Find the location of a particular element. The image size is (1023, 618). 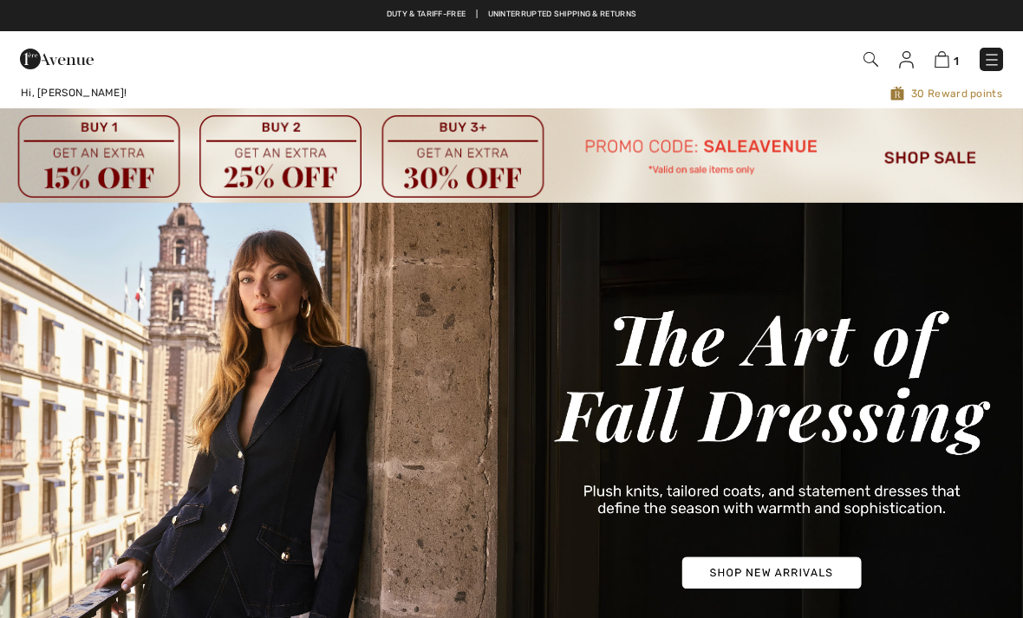

img: Shopping Bag is located at coordinates (941, 59).